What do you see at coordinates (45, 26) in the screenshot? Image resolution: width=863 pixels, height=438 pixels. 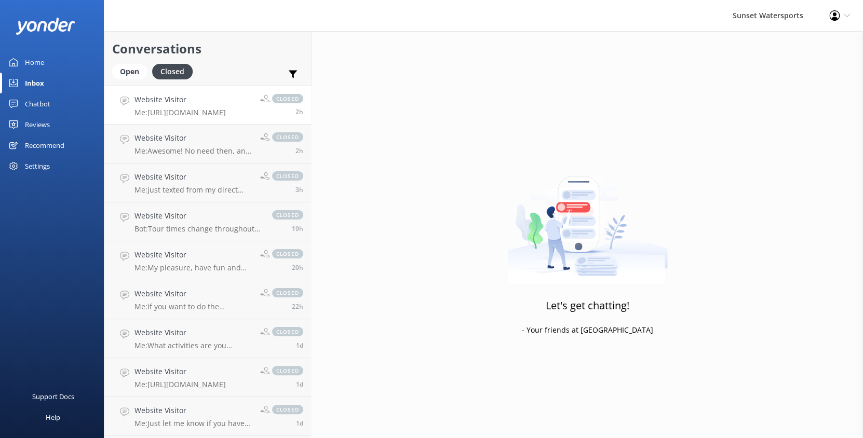 I see `img: yonder-white-logo.png` at bounding box center [45, 26].